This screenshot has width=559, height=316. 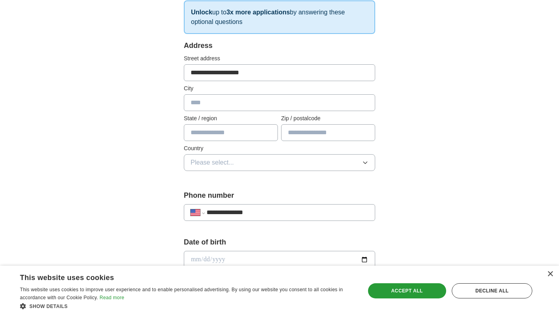 What do you see at coordinates (280, 242) in the screenshot?
I see `label: Date of birth` at bounding box center [280, 242].